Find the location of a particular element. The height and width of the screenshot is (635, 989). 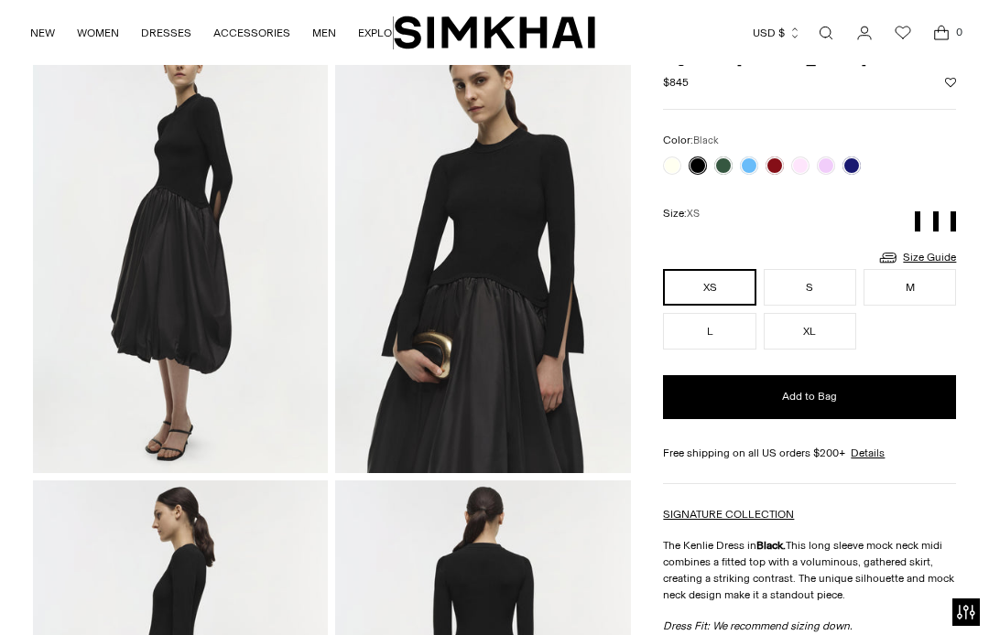

a: DRESSES is located at coordinates (166, 33).